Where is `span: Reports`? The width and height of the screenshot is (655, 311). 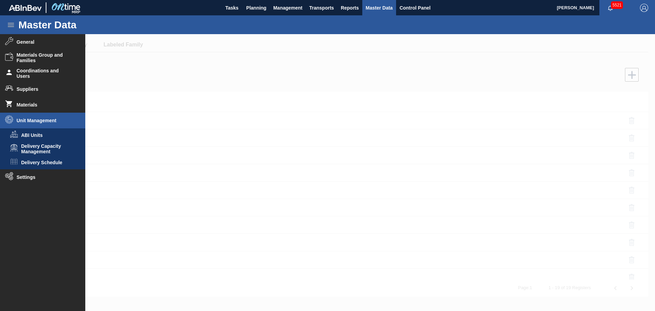 span: Reports is located at coordinates (350, 8).